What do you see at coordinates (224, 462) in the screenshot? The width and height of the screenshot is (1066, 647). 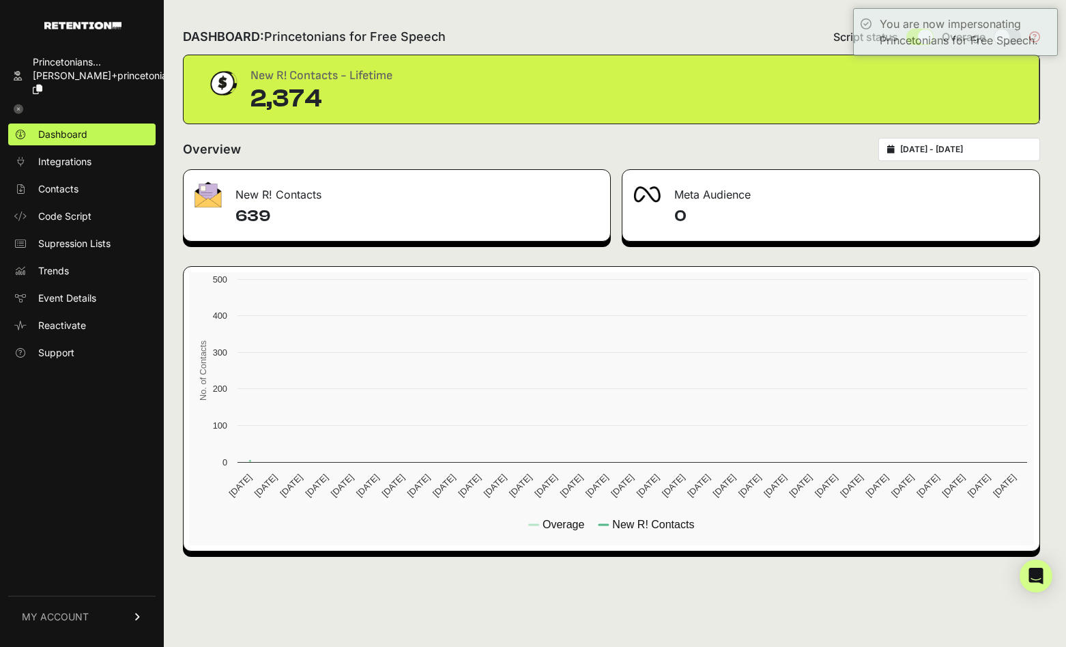 I see `text: 0` at bounding box center [224, 462].